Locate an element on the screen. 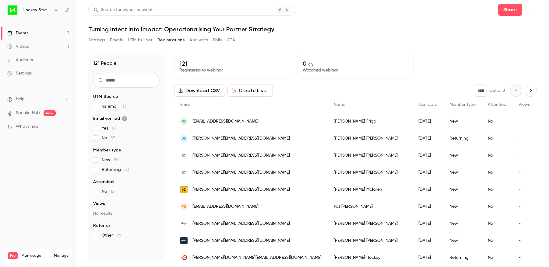 Image resolution: width=549 pixels, height=267 pixels. div: Settings is located at coordinates (19, 73).